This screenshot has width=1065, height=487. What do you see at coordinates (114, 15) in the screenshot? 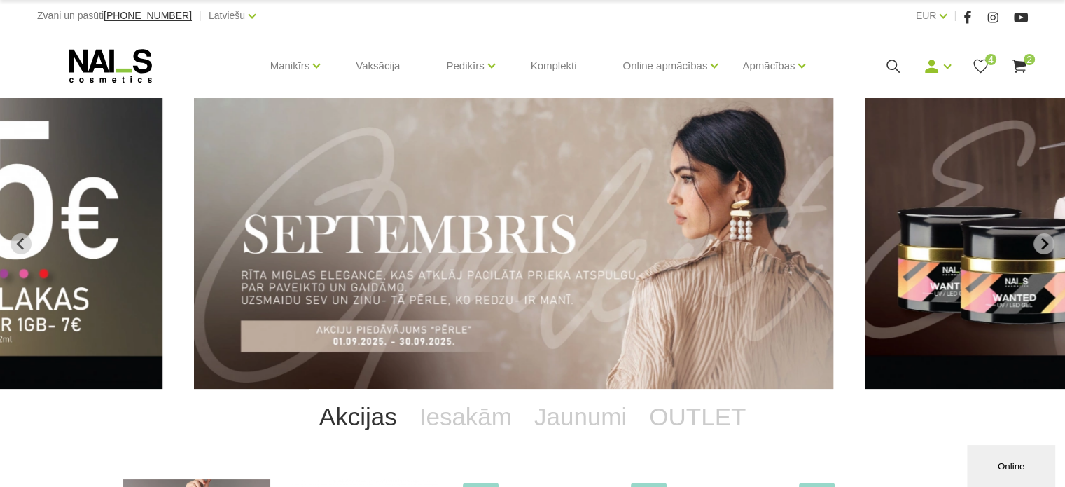
I see `div: Zvani un pasūti` at bounding box center [114, 15].